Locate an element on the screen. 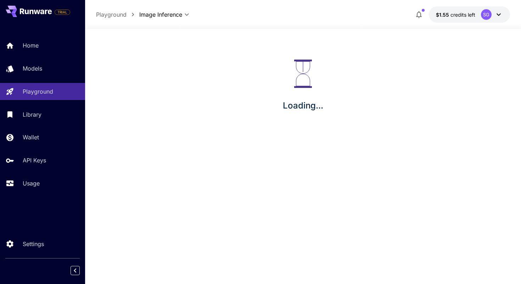 This screenshot has width=521, height=284. button: Collapse sidebar is located at coordinates (75, 270).